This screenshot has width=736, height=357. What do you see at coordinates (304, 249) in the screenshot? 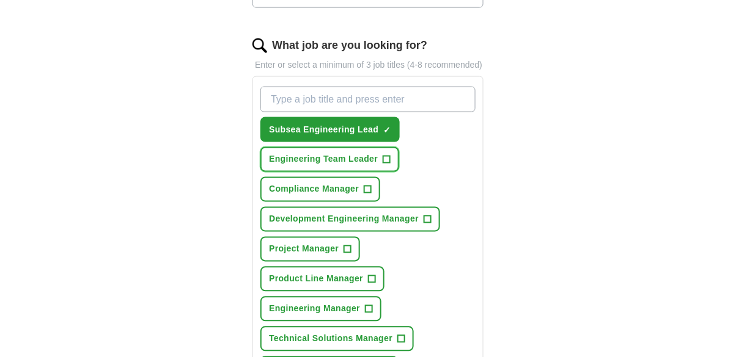
I see `span: Project Manager` at bounding box center [304, 249].